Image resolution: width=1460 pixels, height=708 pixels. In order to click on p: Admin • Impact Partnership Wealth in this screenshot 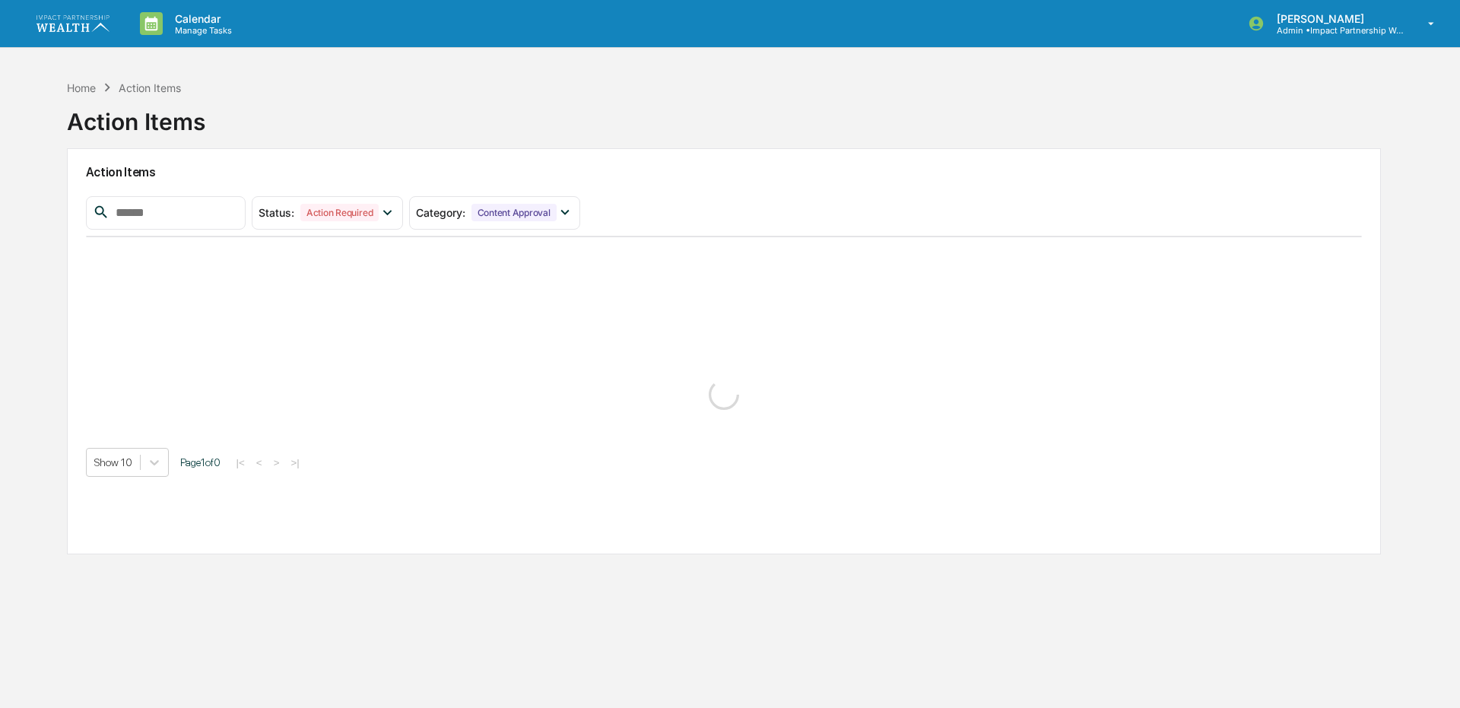, I will do `click(1335, 30)`.